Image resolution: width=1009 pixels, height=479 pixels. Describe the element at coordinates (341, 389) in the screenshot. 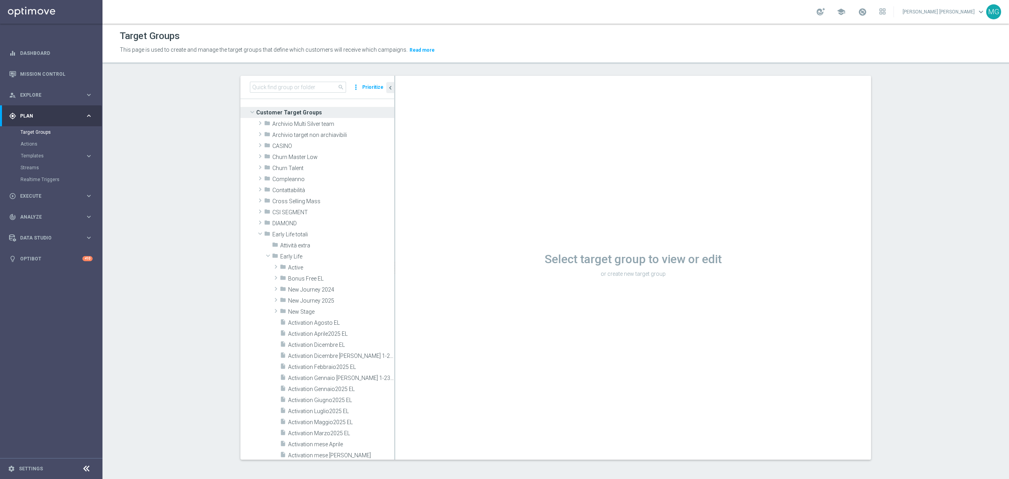

I see `span: Activation Gennaio2025 EL` at that location.